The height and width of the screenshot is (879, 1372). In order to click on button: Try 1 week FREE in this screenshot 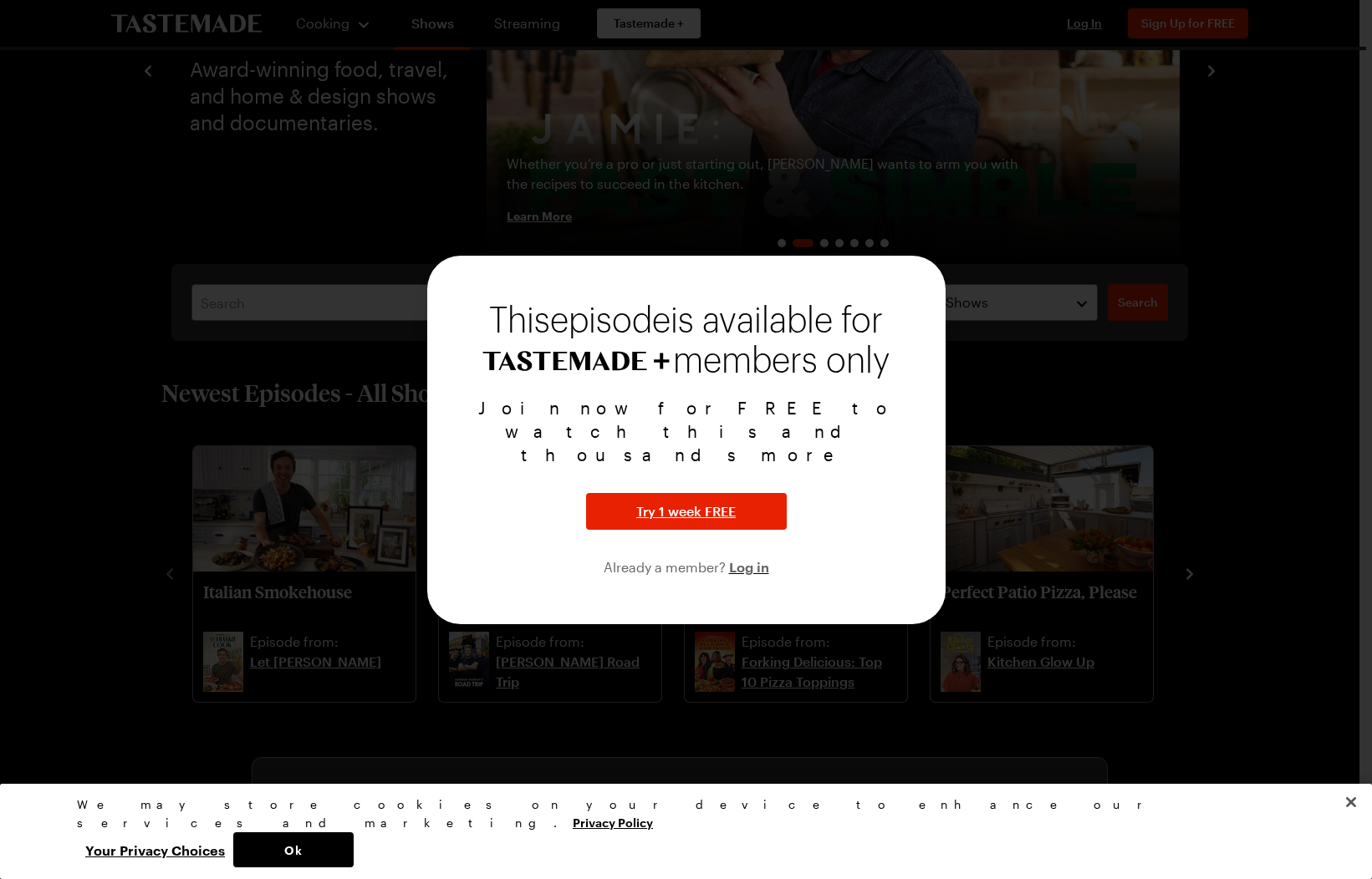, I will do `click(686, 511)`.